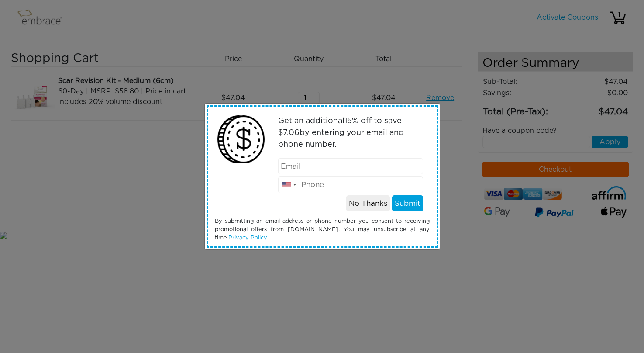  I want to click on div: United States: +1, so click(289, 185).